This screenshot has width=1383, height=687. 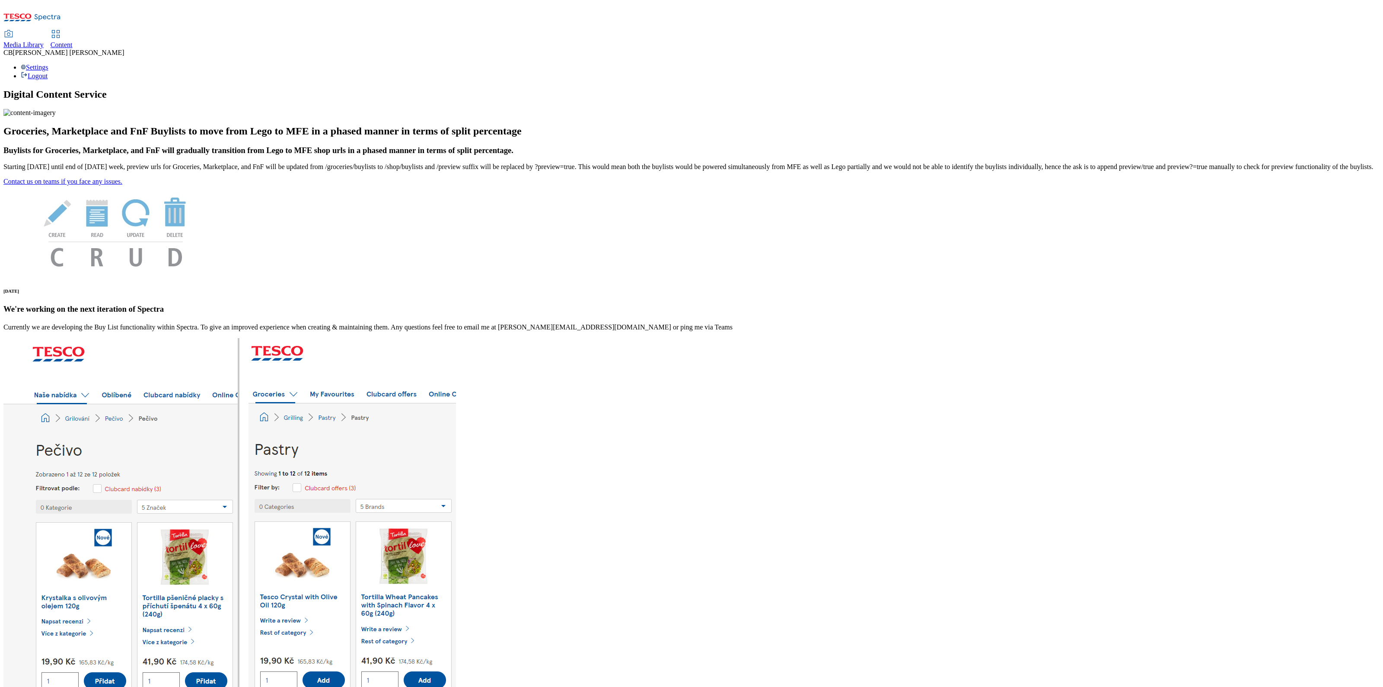 What do you see at coordinates (23, 40) in the screenshot?
I see `a: Media Library` at bounding box center [23, 40].